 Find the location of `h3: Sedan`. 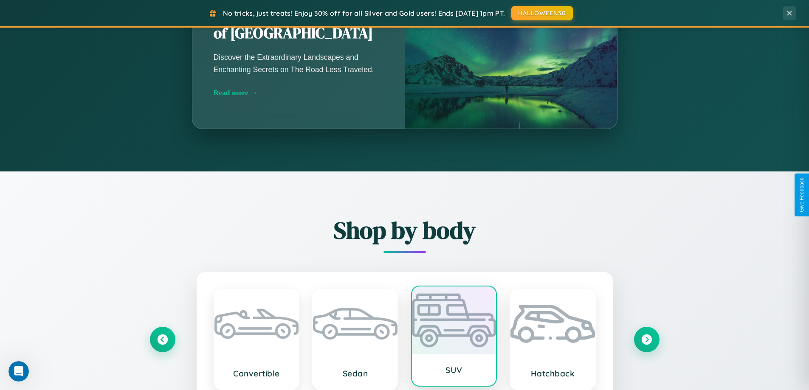

h3: Sedan is located at coordinates (355, 374).